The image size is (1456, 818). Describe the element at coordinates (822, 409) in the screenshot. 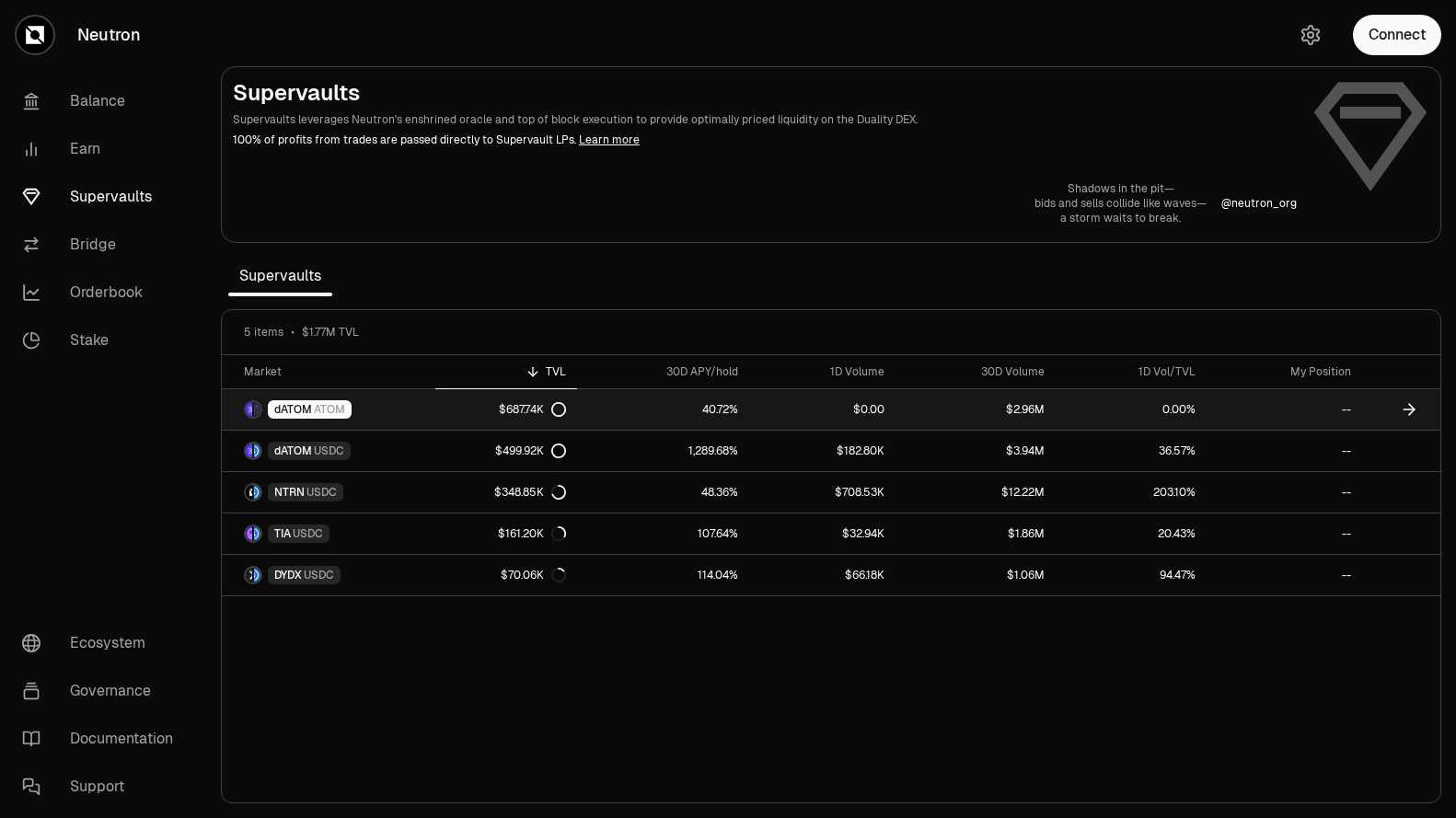

I see `a: $0.00` at that location.